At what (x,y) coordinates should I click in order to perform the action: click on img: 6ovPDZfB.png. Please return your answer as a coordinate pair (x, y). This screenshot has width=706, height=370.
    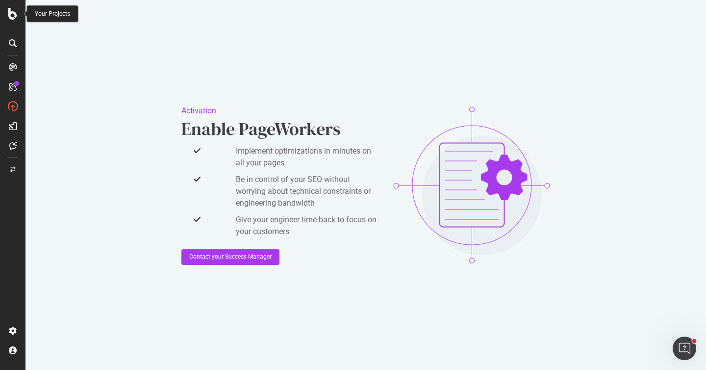
    Looking at the image, I should click on (472, 185).